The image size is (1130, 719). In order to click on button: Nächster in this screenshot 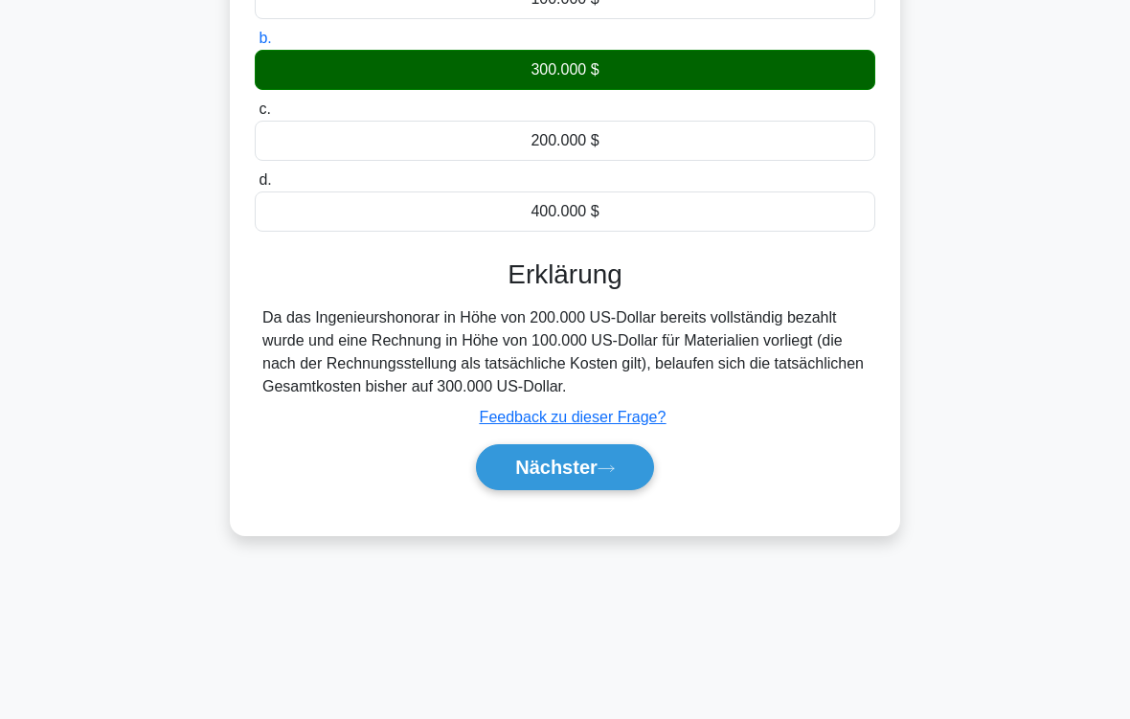, I will do `click(565, 467)`.